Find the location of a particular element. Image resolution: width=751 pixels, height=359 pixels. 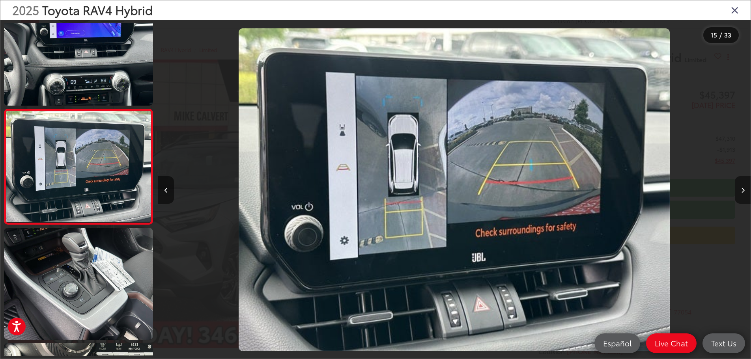

span: Español is located at coordinates (617, 343).